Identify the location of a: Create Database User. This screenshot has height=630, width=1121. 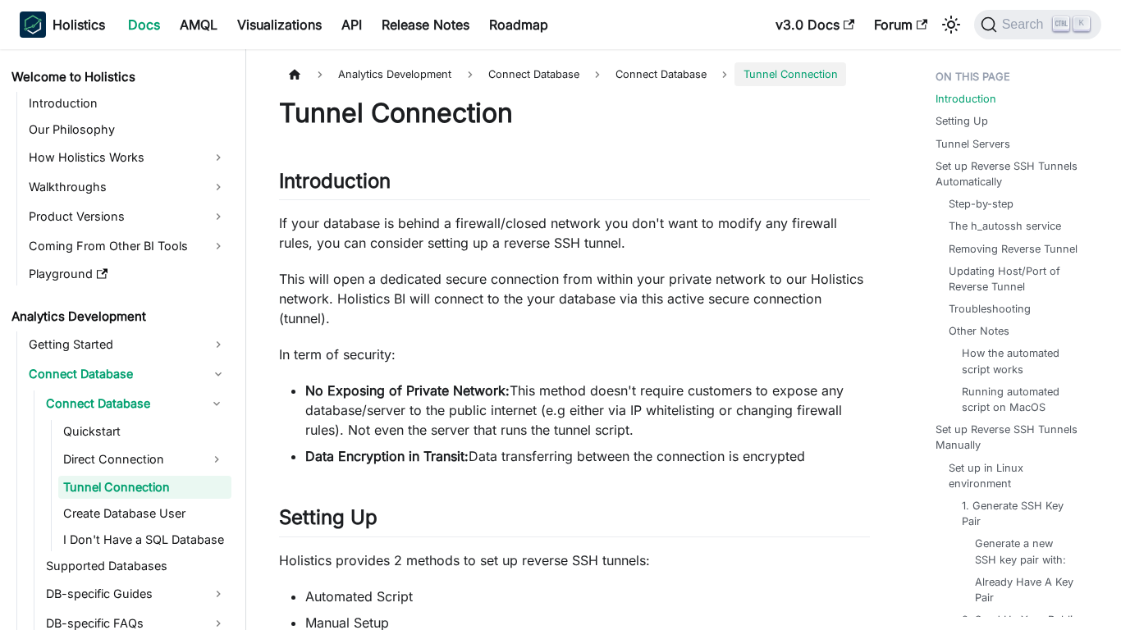
(144, 514).